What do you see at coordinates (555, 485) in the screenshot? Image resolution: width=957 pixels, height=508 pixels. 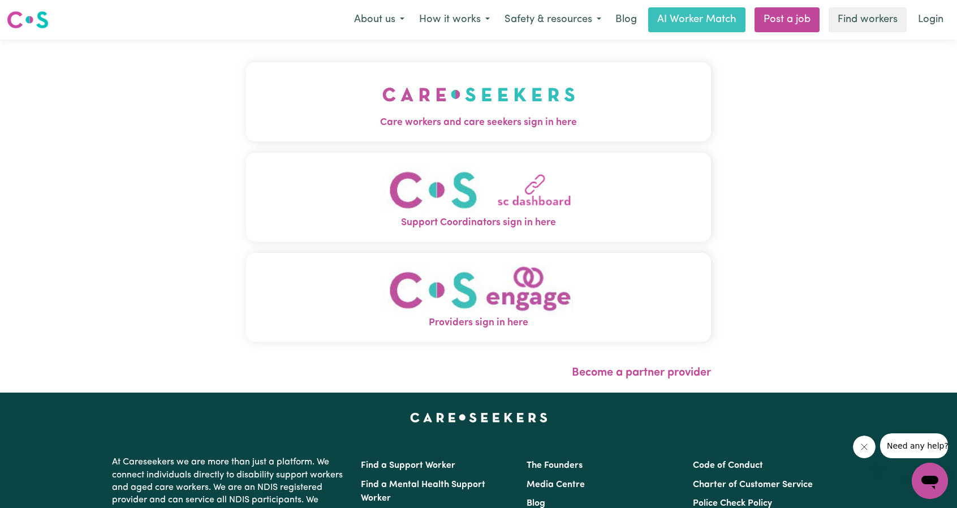 I see `a: Media Centre` at bounding box center [555, 485].